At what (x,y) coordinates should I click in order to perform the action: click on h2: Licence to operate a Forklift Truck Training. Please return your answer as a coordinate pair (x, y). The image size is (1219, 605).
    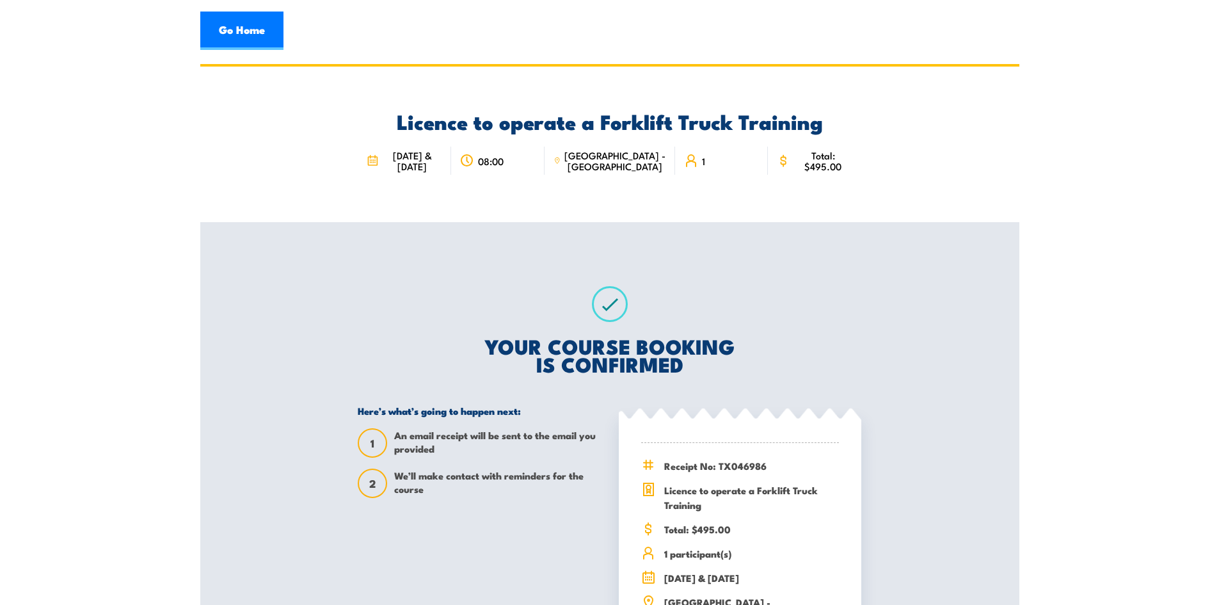
    Looking at the image, I should click on (609, 121).